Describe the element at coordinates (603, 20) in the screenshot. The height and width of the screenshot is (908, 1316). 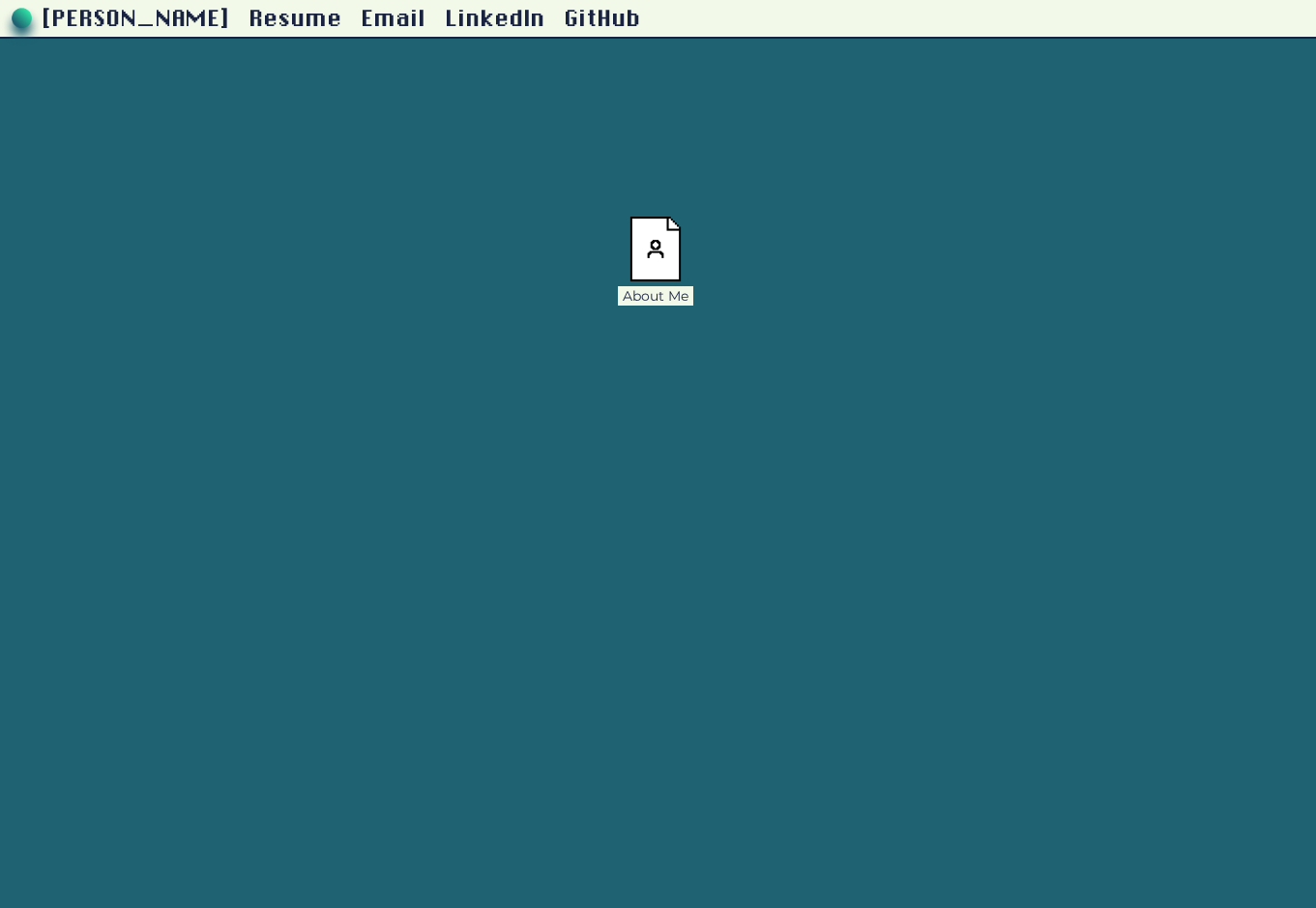
I see `a: GitHub` at that location.